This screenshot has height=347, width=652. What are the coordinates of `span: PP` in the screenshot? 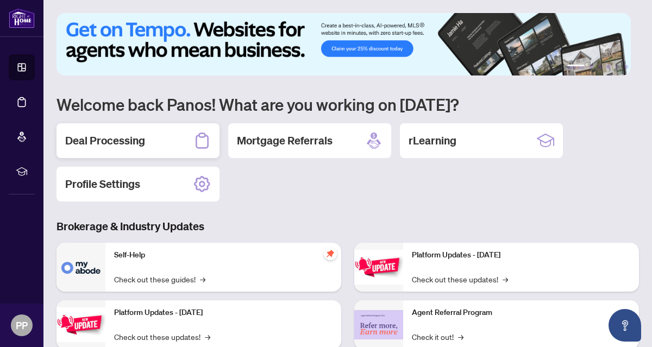 It's located at (22, 325).